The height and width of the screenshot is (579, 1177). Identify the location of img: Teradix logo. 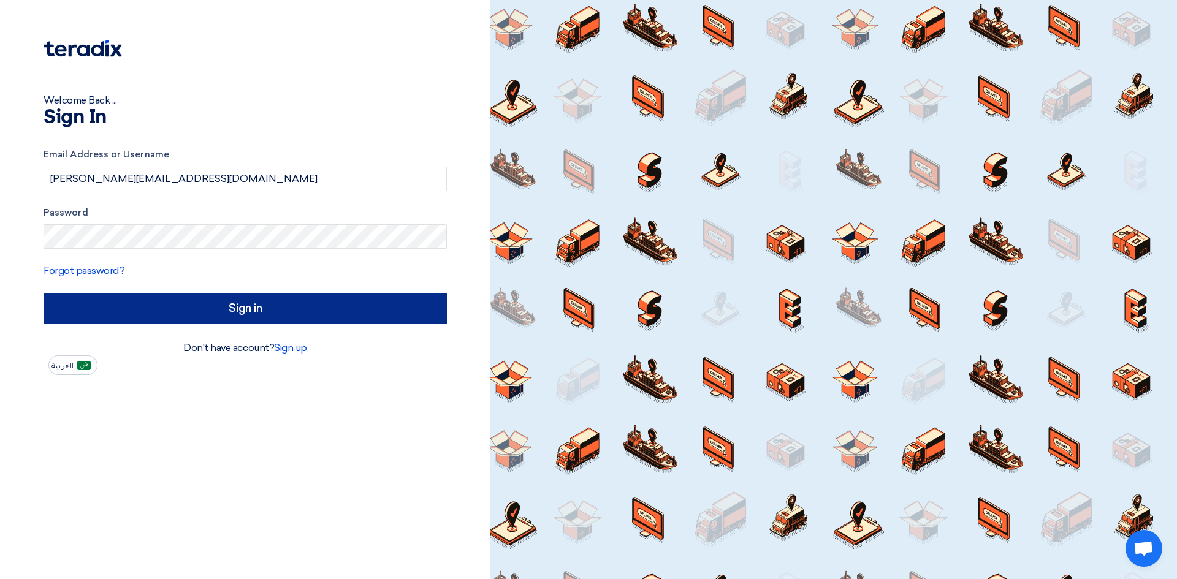
(83, 48).